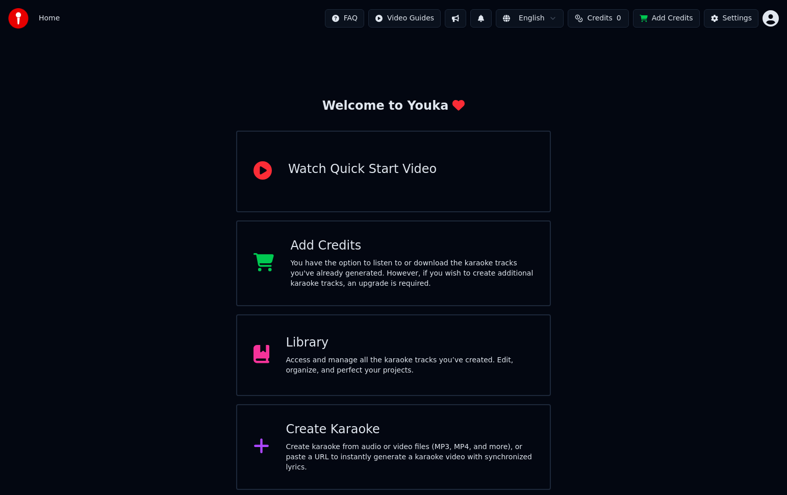  What do you see at coordinates (18, 18) in the screenshot?
I see `img: youka` at bounding box center [18, 18].